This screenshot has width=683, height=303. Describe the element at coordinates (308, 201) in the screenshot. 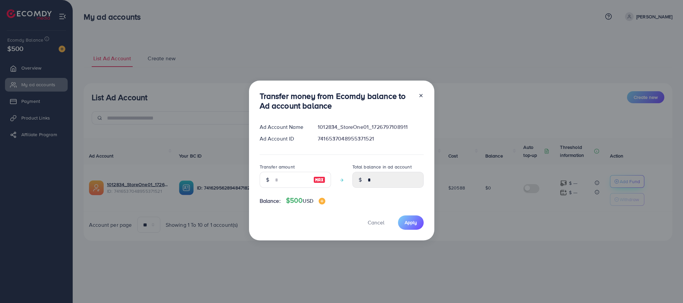

I see `span: USD` at that location.